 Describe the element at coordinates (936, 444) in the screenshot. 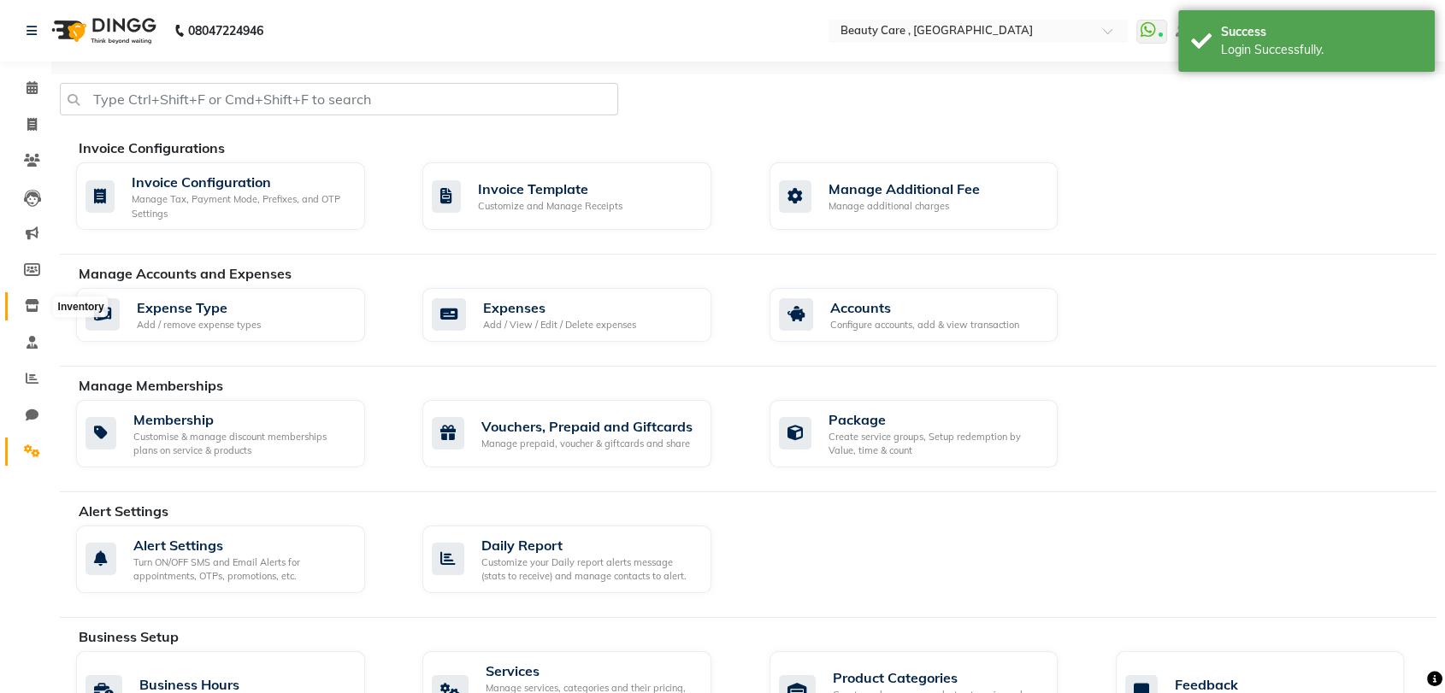

I see `div: Create service groups, Setup redemption by Value, time & count` at that location.